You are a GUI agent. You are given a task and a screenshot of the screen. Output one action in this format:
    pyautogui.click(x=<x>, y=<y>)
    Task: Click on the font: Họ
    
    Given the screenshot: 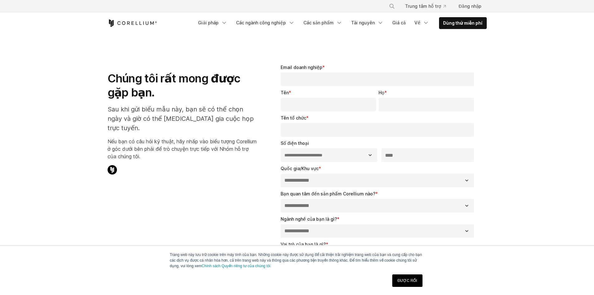 What is the action you would take?
    pyautogui.click(x=381, y=92)
    